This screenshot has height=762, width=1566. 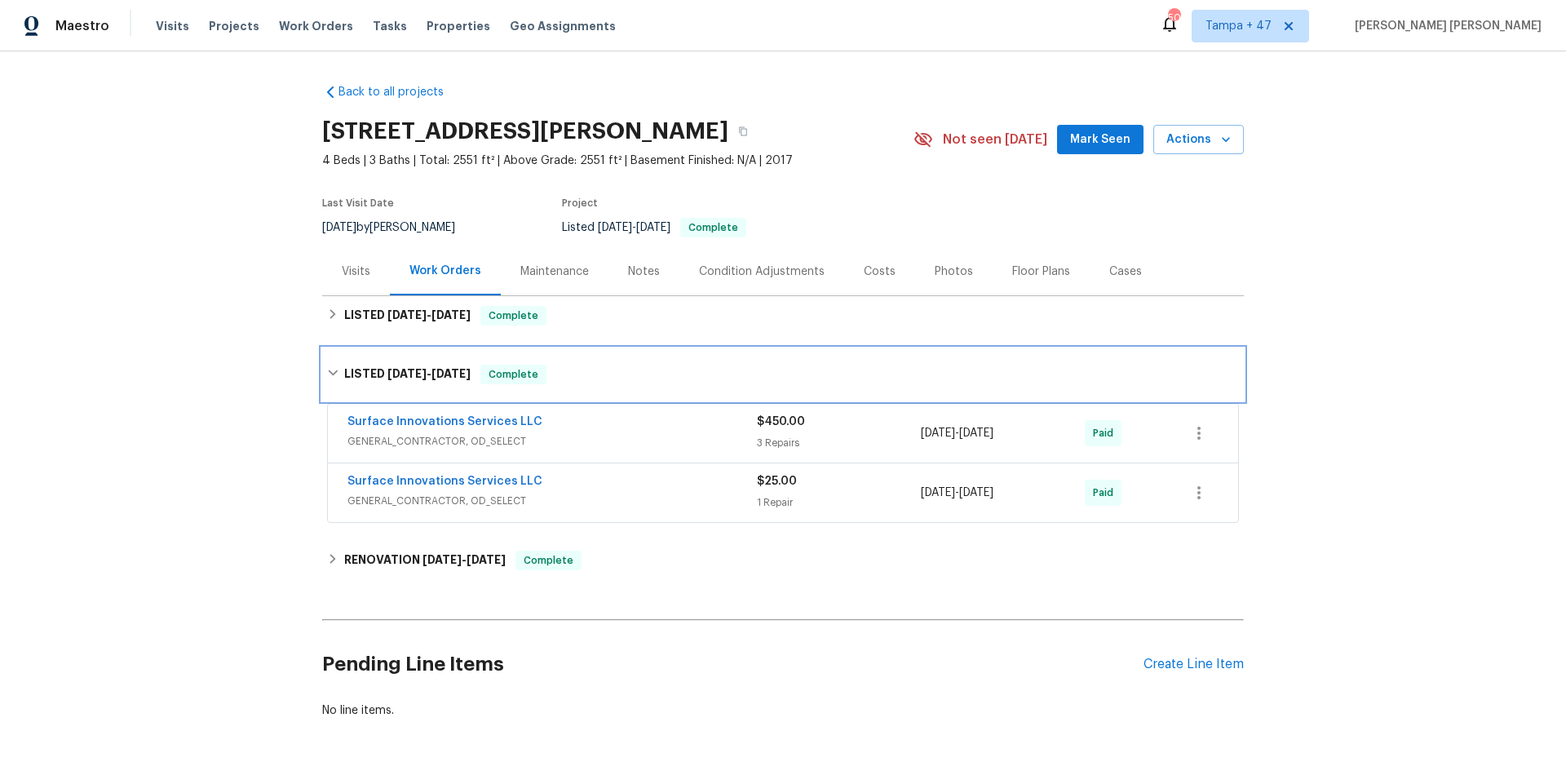 I want to click on span: Maestro, so click(x=82, y=26).